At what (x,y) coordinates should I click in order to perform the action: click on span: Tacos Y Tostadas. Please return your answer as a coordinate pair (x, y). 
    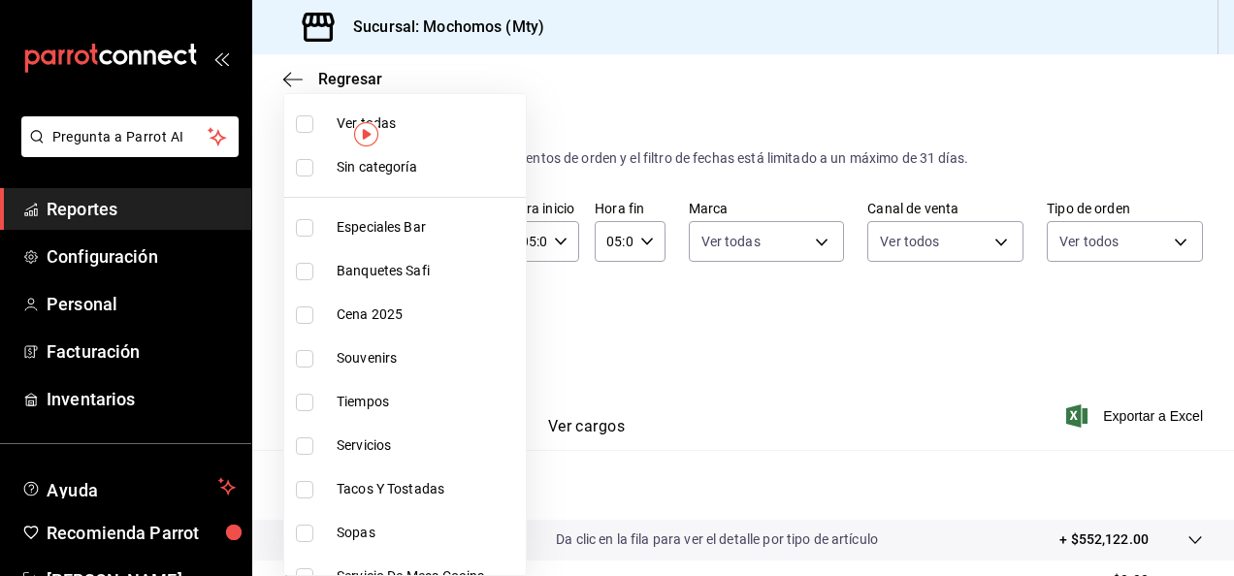
    Looking at the image, I should click on (427, 489).